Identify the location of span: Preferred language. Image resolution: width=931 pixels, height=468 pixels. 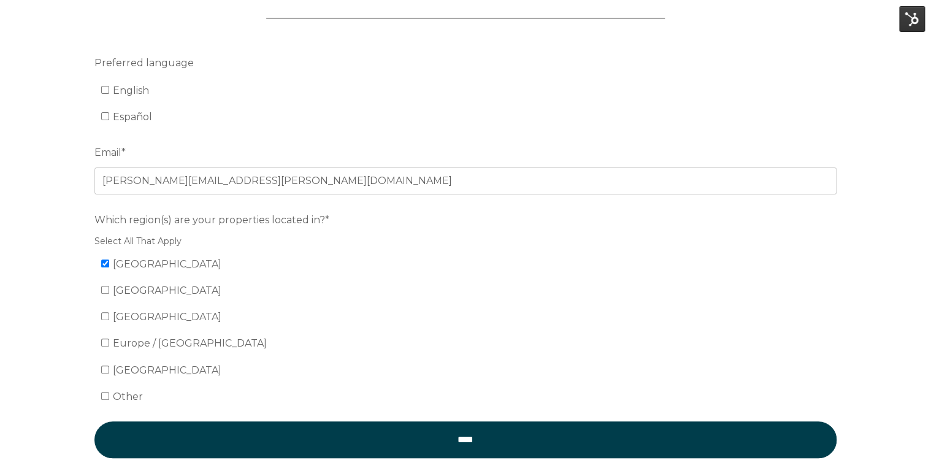
(144, 63).